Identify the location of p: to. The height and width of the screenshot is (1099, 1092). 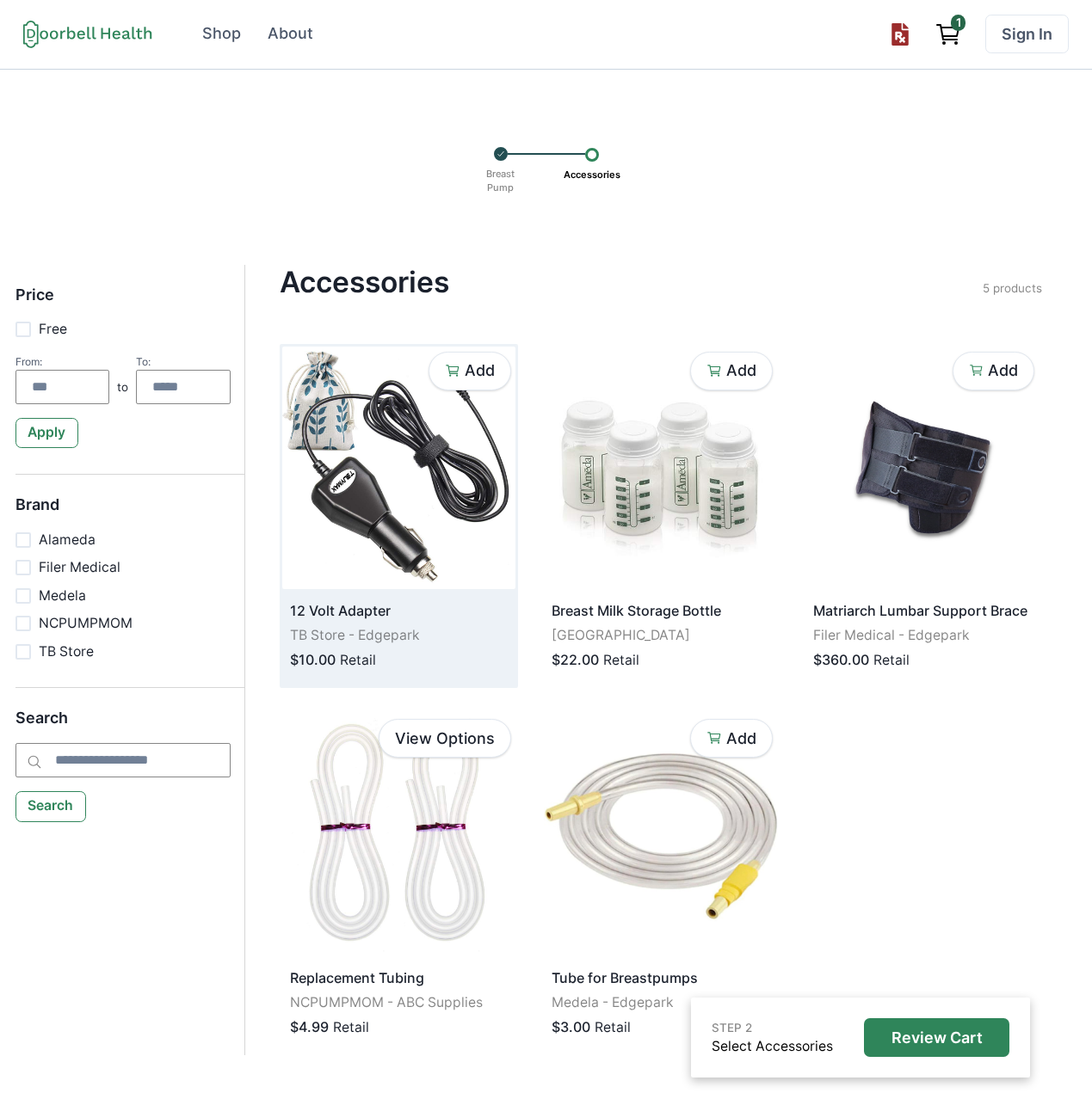
(122, 390).